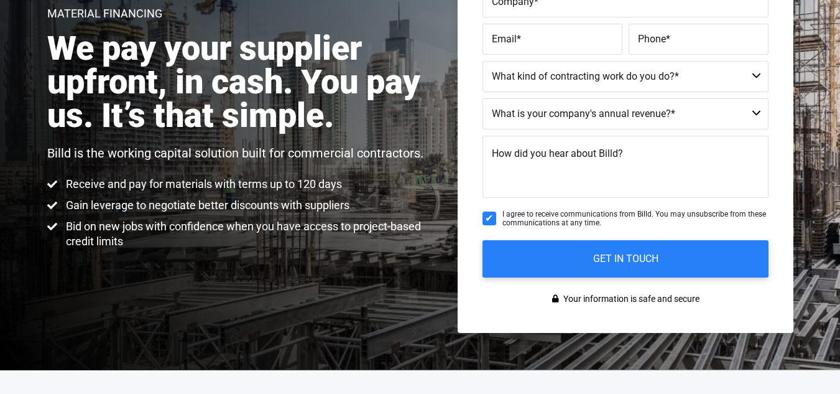 The image size is (840, 394). What do you see at coordinates (206, 205) in the screenshot?
I see `span: Gain leverage to negotiate better discounts with suppliers` at bounding box center [206, 205].